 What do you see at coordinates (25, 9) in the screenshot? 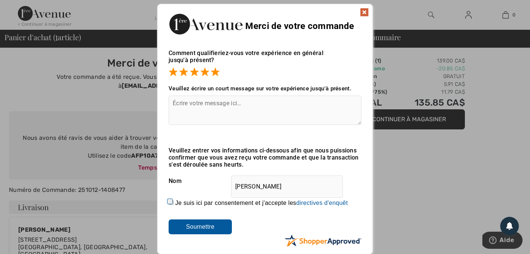
I see `span: Aide` at bounding box center [25, 9].